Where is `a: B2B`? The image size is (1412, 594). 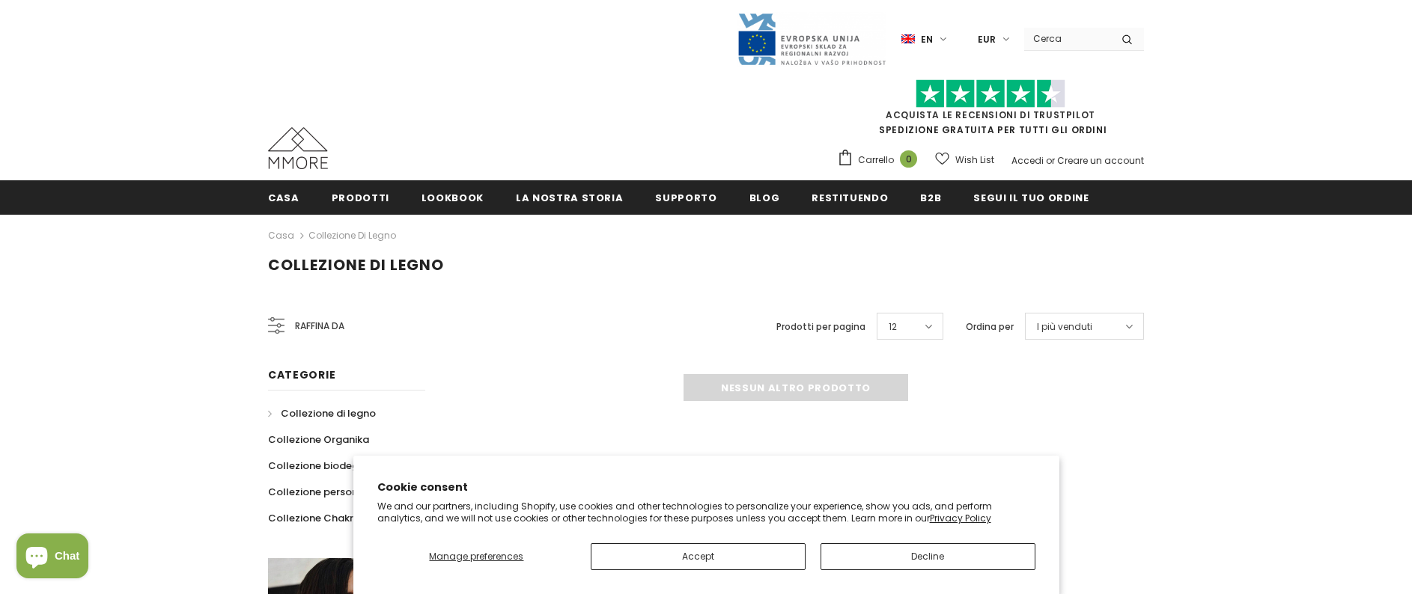
a: B2B is located at coordinates (931, 197).